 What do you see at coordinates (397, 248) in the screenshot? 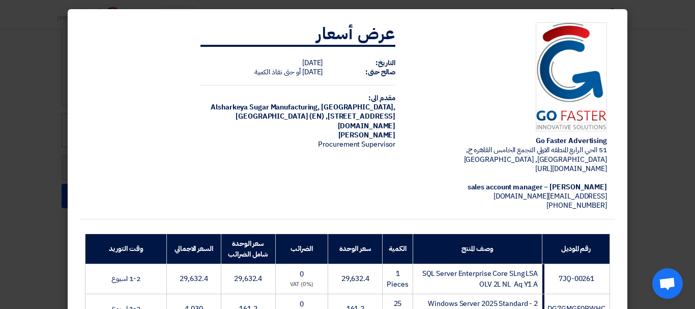
I see `th: الكمية` at bounding box center [397, 248].